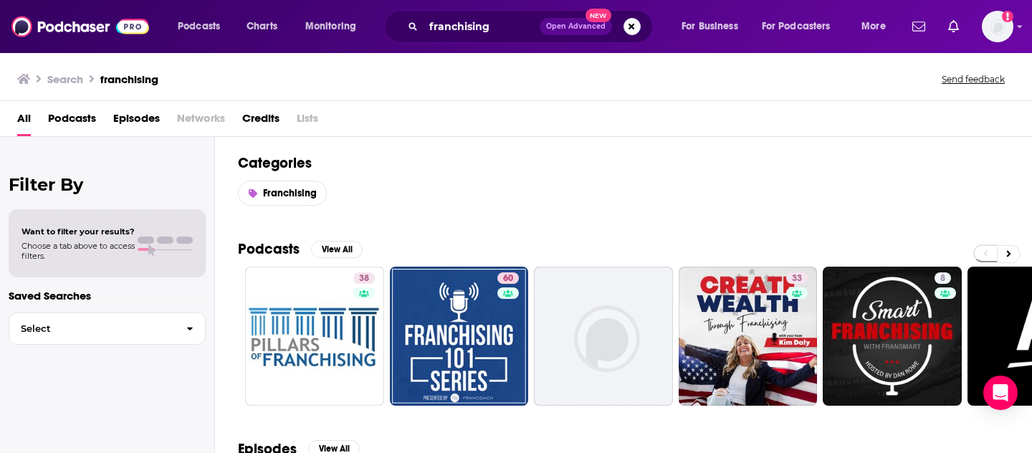 This screenshot has height=453, width=1032. Describe the element at coordinates (201, 121) in the screenshot. I see `span: Networks` at that location.